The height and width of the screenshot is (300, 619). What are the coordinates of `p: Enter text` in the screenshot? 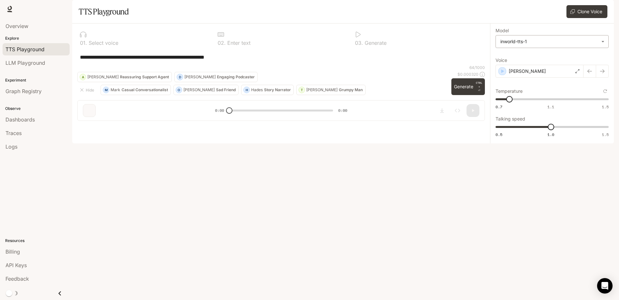 It's located at (238, 43).